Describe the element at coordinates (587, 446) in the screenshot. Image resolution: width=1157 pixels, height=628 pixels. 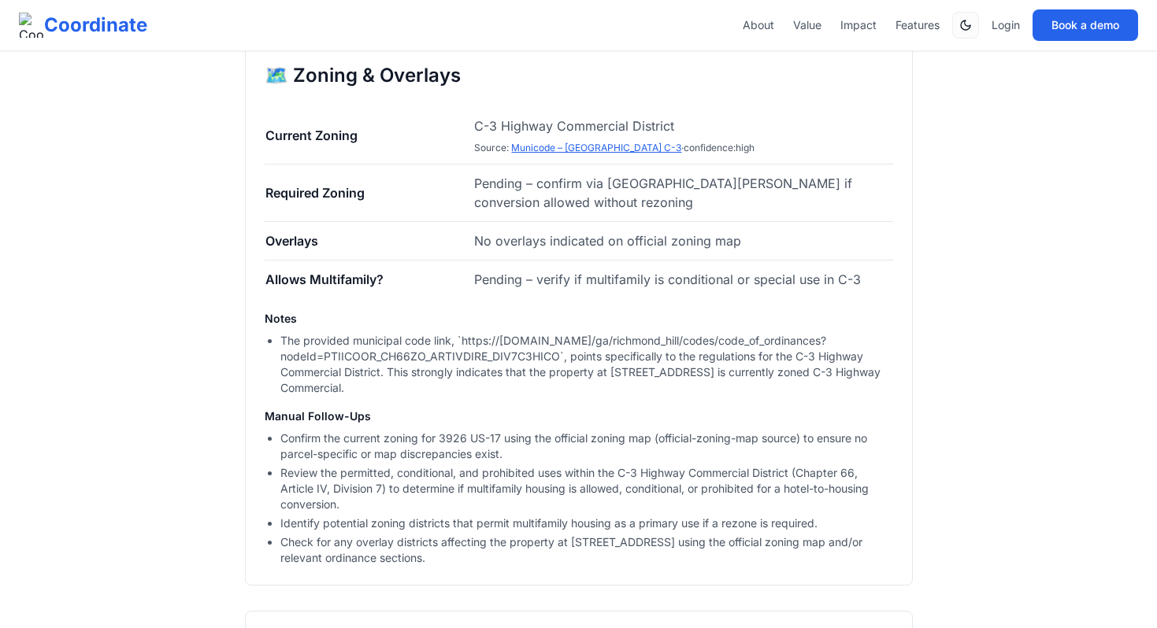
I see `li: Confirm the current zoning for 3926 US-17 using the official zoning map (official-zoning-map sour...` at that location.